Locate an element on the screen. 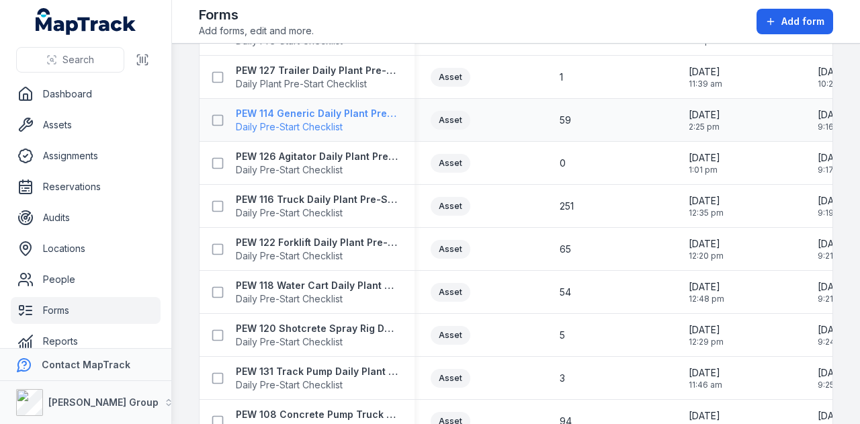  strong: PEW 116 Truck Daily Plant Pre-Start Checklist is located at coordinates (317, 200).